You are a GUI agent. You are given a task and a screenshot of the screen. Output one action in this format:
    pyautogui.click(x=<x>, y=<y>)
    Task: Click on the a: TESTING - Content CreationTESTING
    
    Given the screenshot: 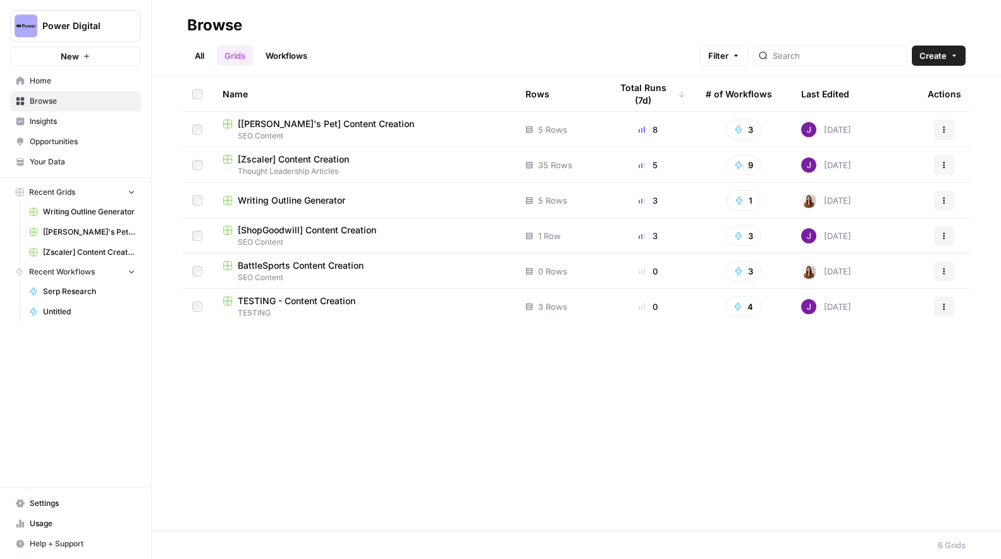 What is the action you would take?
    pyautogui.click(x=364, y=307)
    